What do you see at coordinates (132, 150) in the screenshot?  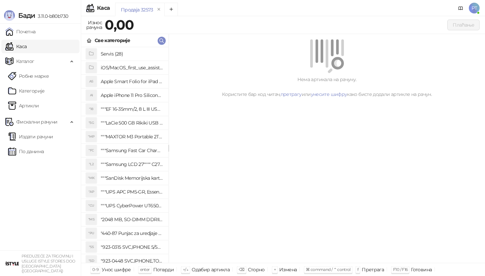 I see `h4: """Samsung Fast Car Charge Adapter, brzi auto punja_, boja crna"""` at bounding box center [132, 150].